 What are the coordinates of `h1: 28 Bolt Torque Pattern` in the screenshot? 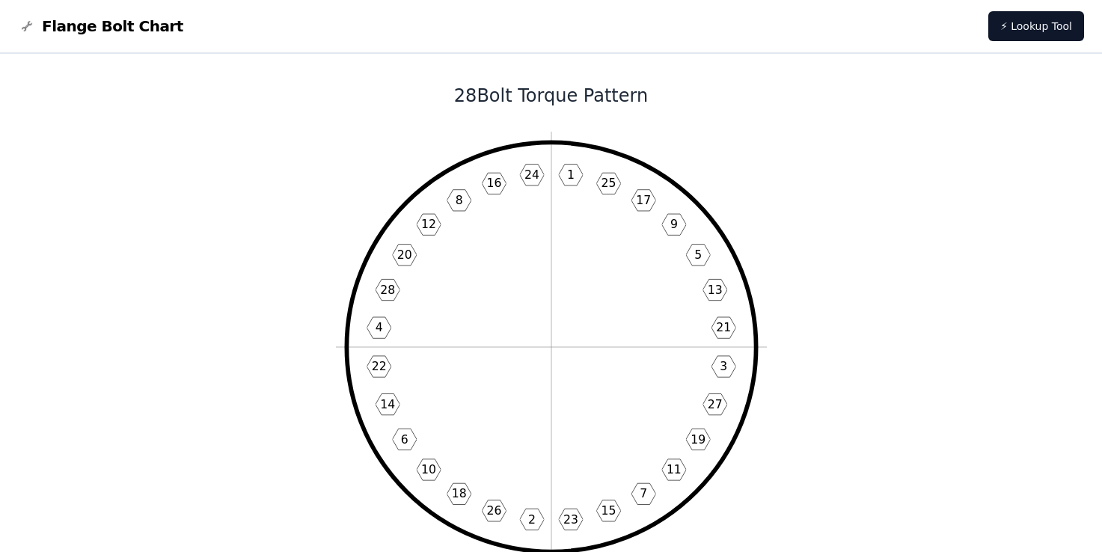 It's located at (551, 96).